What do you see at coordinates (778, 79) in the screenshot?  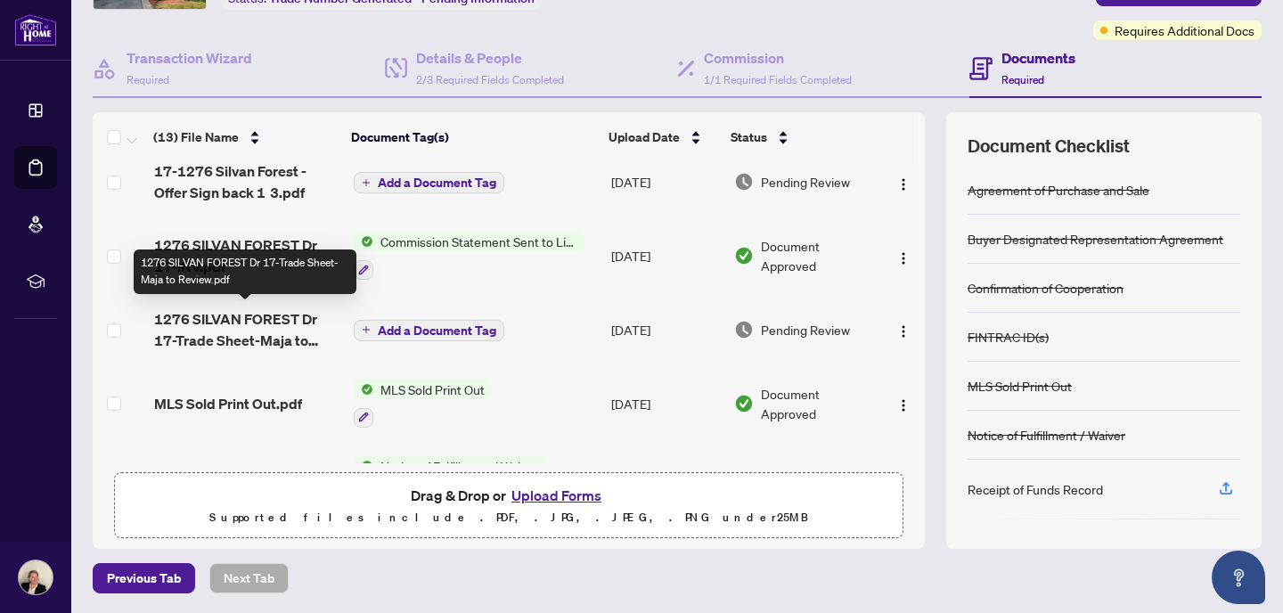 I see `span: 1/1 Required Fields Completed` at bounding box center [778, 79].